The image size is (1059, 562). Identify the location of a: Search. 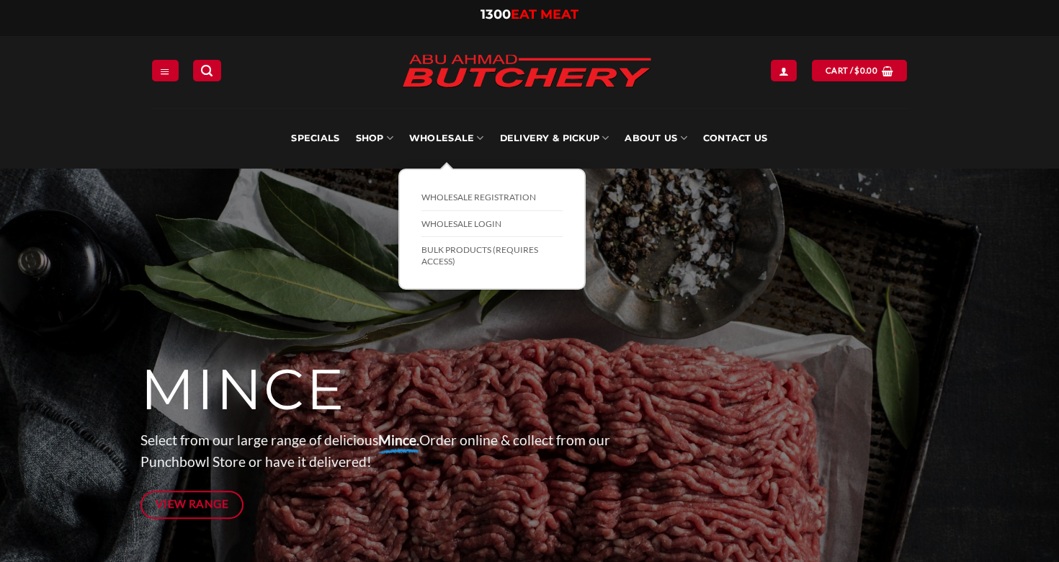
(207, 70).